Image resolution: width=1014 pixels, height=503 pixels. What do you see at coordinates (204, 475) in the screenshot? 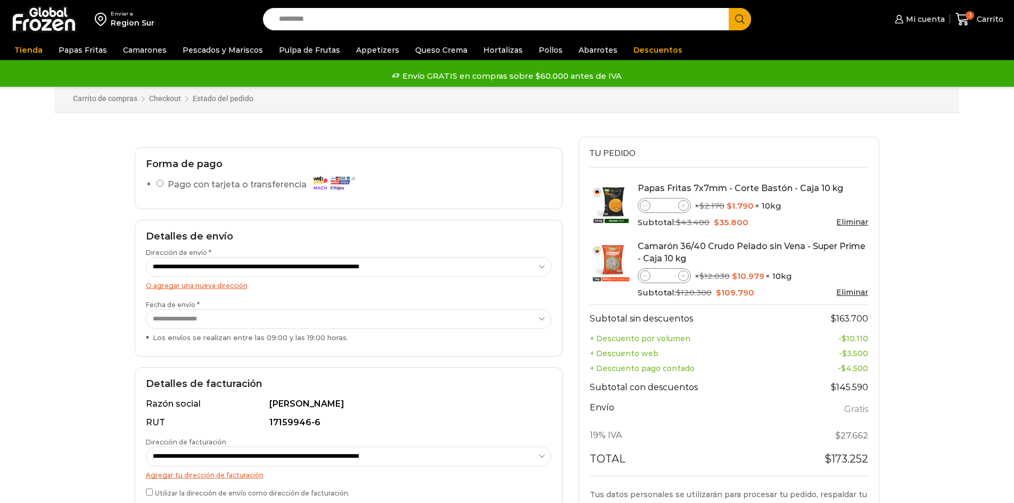
I see `a: Agregar tu dirección de facturación` at bounding box center [204, 475].